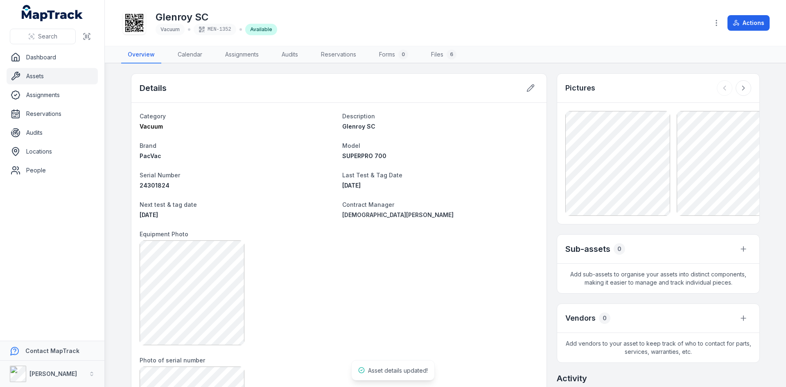 The height and width of the screenshot is (387, 786). Describe the element at coordinates (351, 185) in the screenshot. I see `time: 8/6/2025, 11:25:00 AM` at that location.